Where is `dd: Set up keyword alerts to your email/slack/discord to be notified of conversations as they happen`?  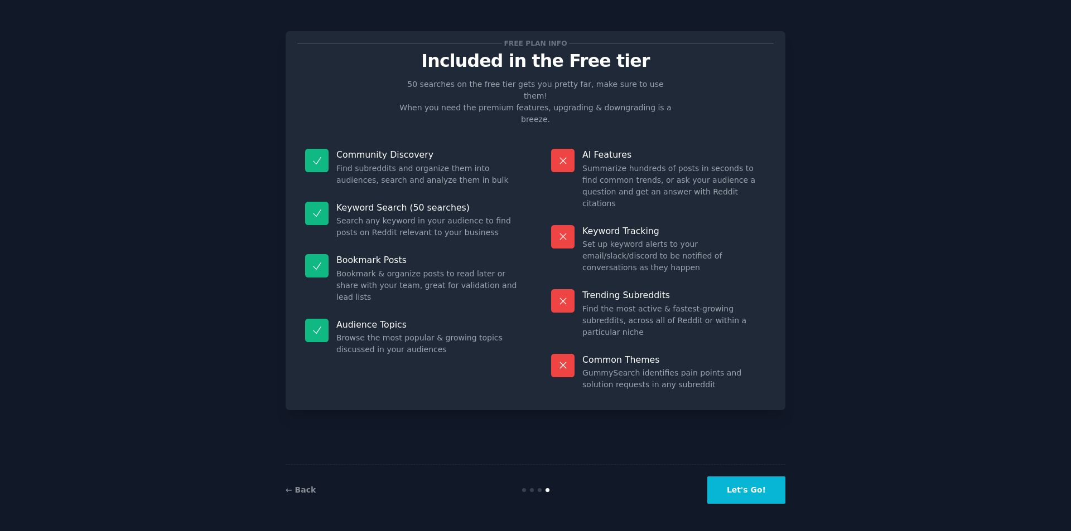 dd: Set up keyword alerts to your email/slack/discord to be notified of conversations as they happen is located at coordinates (674, 256).